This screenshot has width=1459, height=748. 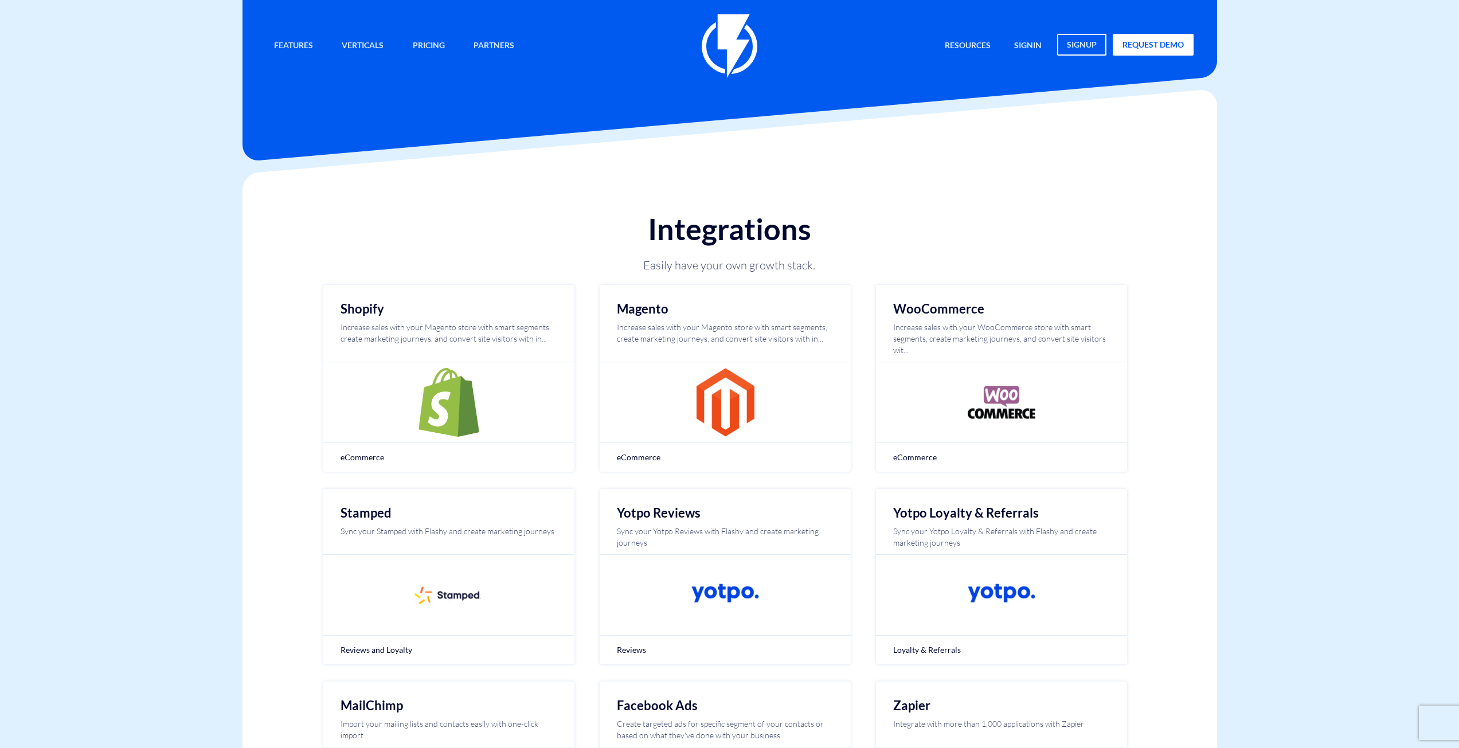 I want to click on h2: MailChimp, so click(x=449, y=706).